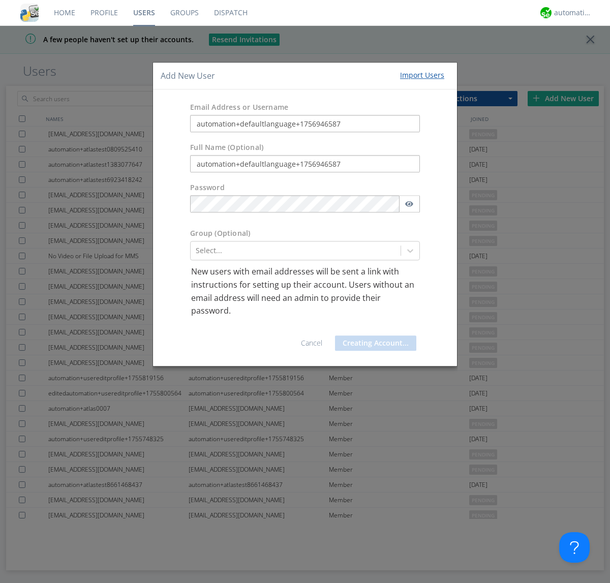  Describe the element at coordinates (312, 343) in the screenshot. I see `a: Cancel` at that location.